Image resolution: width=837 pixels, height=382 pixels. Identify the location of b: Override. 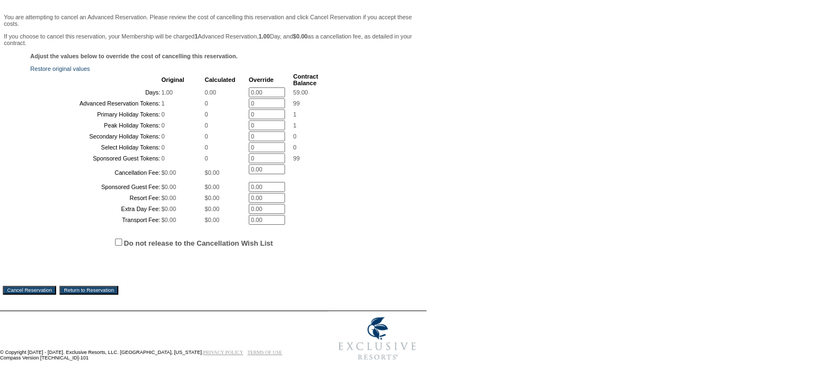
(261, 80).